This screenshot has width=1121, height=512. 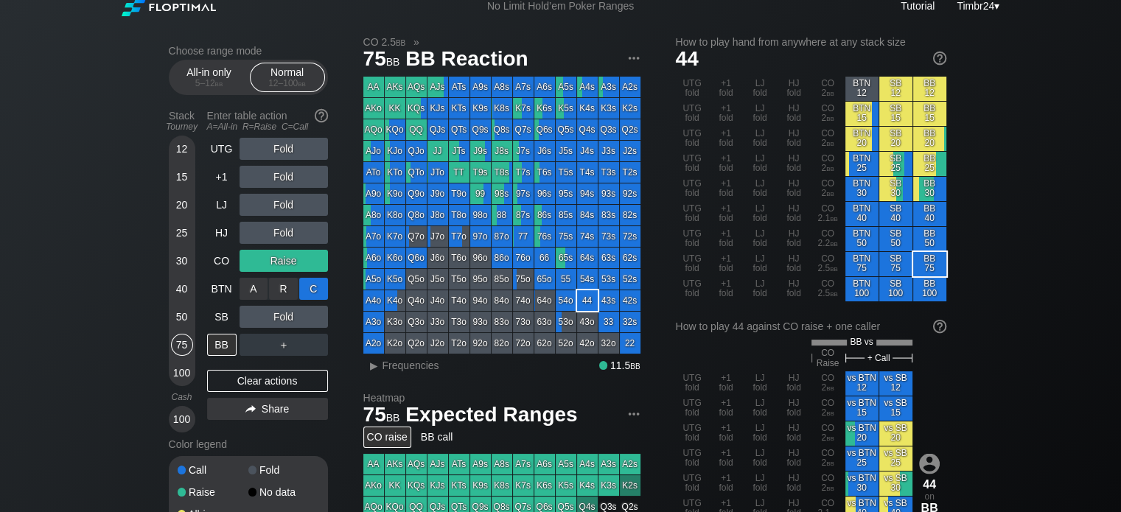 What do you see at coordinates (283, 289) in the screenshot?
I see `div: R` at bounding box center [283, 289].